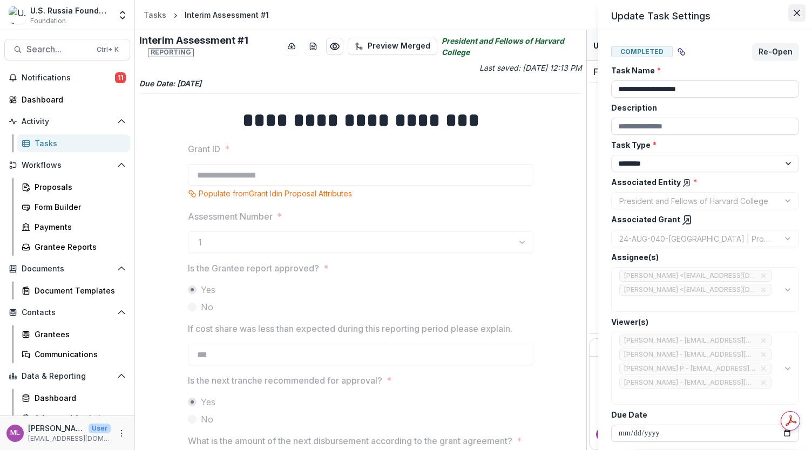 The image size is (812, 450). Describe the element at coordinates (702, 145) in the screenshot. I see `label: Task Type` at that location.